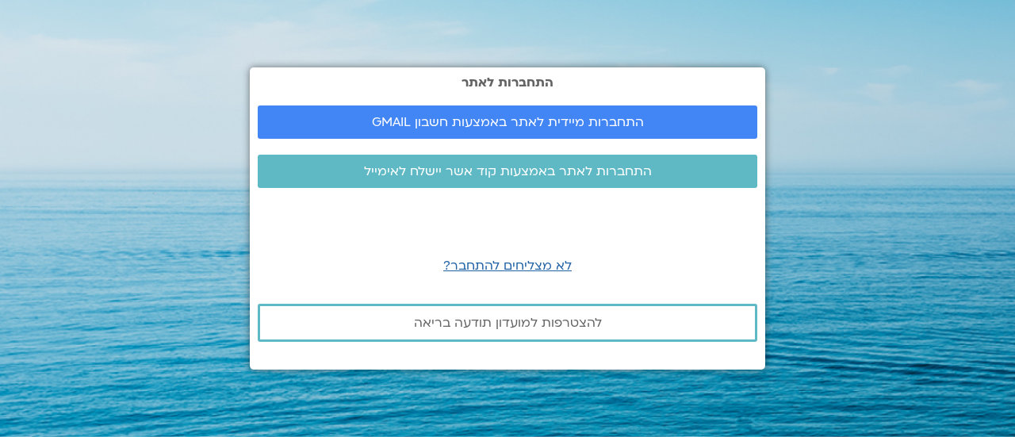 The height and width of the screenshot is (437, 1015). I want to click on span: התחברות מיידית לאתר באמצעות חשבון GMAIL, so click(508, 122).